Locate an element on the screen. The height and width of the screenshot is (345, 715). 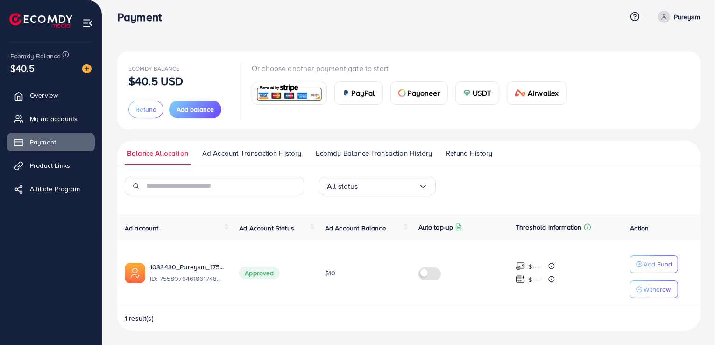
div: <span class='underline'>1033430_Pureysm_1759752173750</span></br>7558076461861748744 is located at coordinates (187, 273).